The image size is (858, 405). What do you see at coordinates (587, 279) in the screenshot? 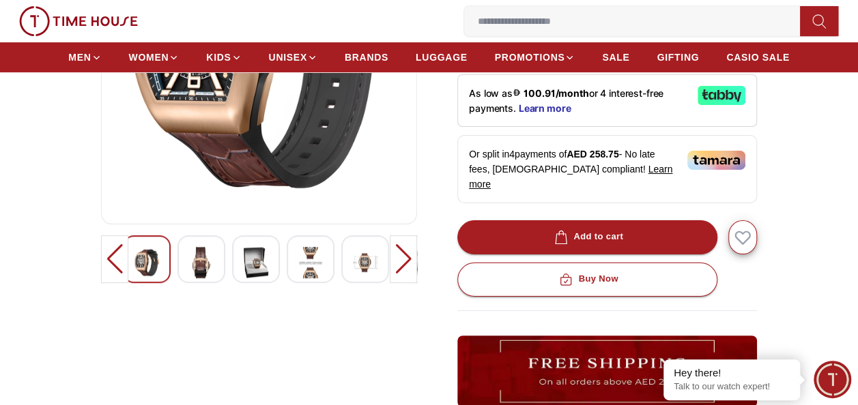
I see `div: Buy Now` at bounding box center [587, 279].